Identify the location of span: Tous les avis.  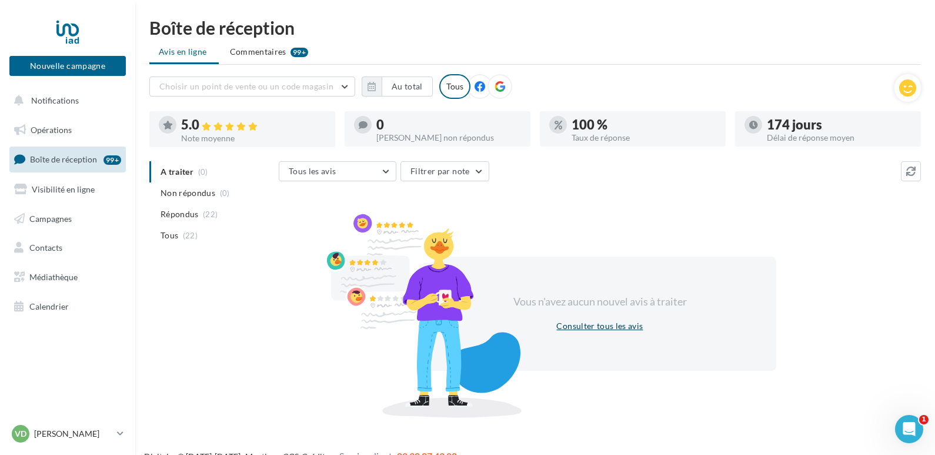
(312, 171).